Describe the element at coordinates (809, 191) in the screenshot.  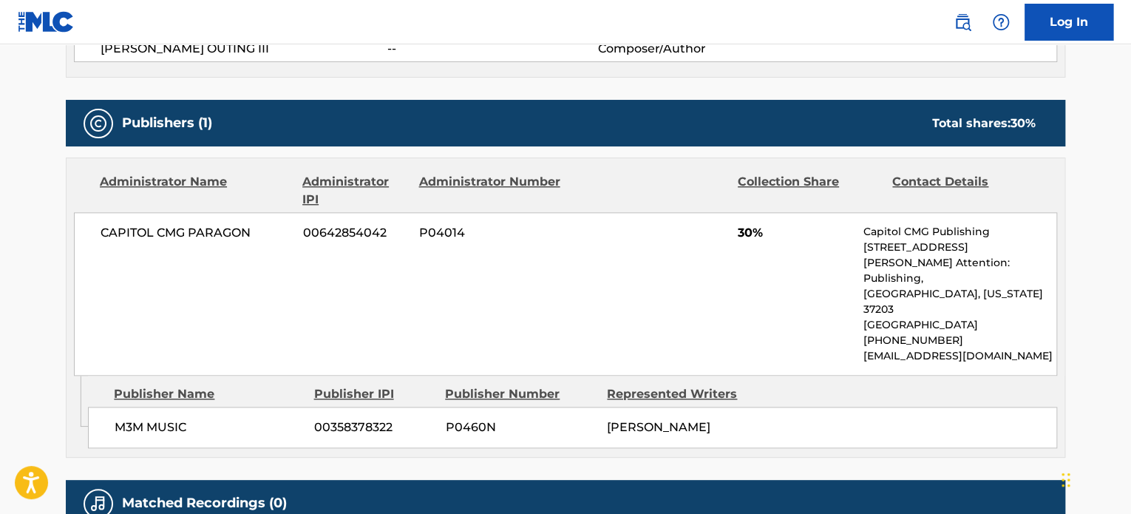
I see `div: Collection Share` at that location.